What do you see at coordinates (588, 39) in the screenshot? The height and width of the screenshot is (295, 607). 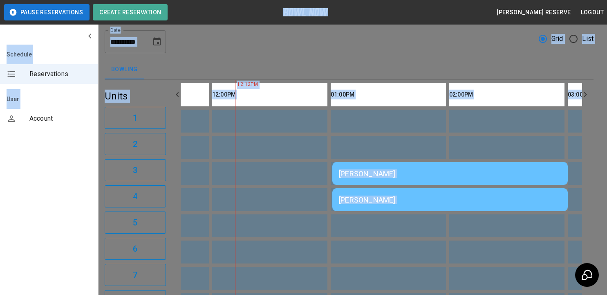 I see `span: List` at bounding box center [588, 39].